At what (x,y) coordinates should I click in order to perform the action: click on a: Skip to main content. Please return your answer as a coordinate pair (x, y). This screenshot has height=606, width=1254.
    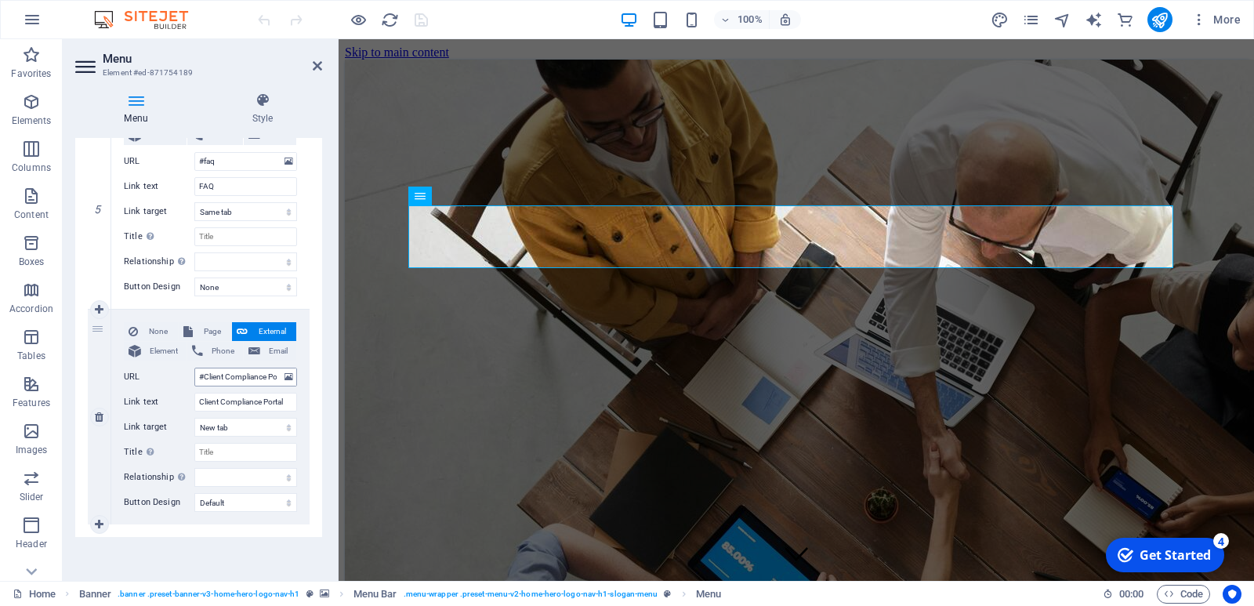
    Looking at the image, I should click on (58, 13).